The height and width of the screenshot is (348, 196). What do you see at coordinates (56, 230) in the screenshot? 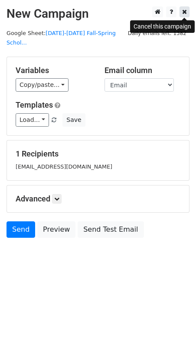
I see `a: Preview` at bounding box center [56, 230].